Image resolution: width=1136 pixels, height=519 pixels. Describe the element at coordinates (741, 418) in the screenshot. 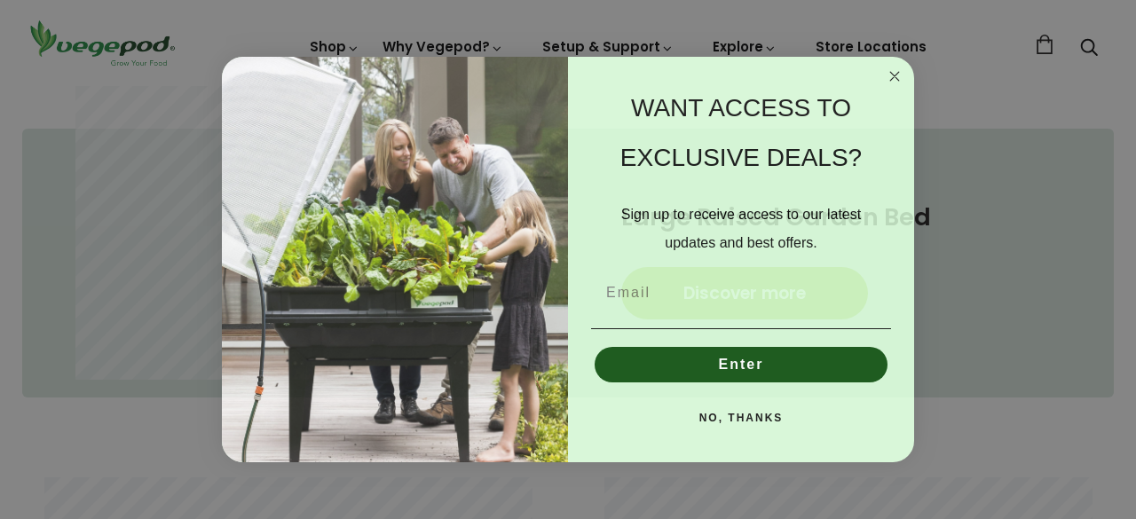

I see `button: NO, THANKS` at that location.